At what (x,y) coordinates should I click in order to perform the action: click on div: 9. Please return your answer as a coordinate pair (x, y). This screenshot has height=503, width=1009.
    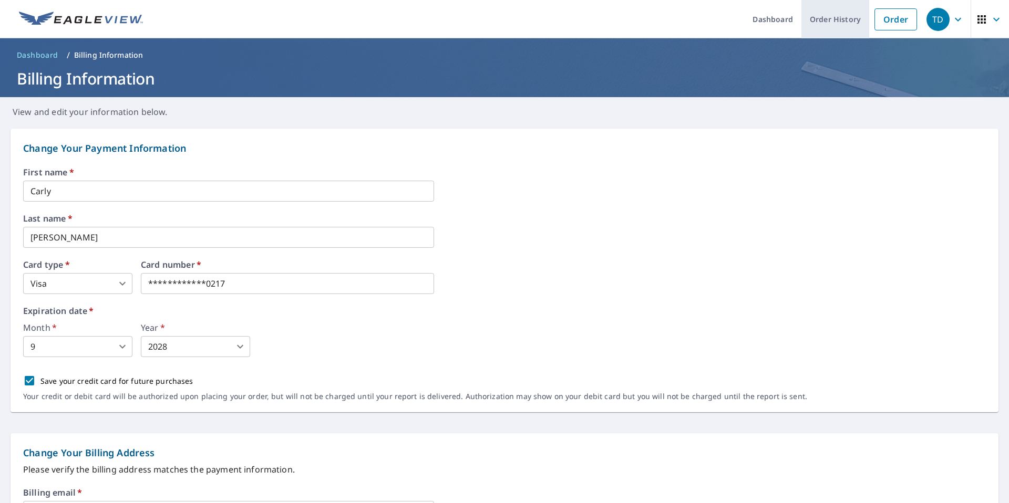
    Looking at the image, I should click on (78, 347).